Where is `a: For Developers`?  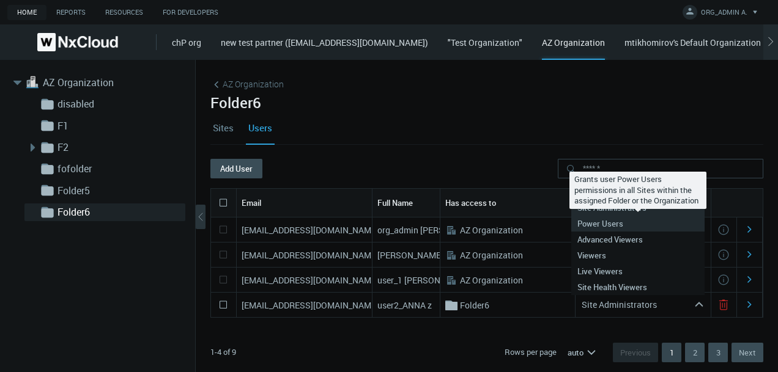 a: For Developers is located at coordinates (190, 12).